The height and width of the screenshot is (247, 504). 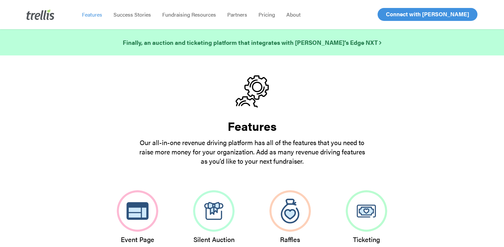 I want to click on span: Success Stories, so click(x=132, y=14).